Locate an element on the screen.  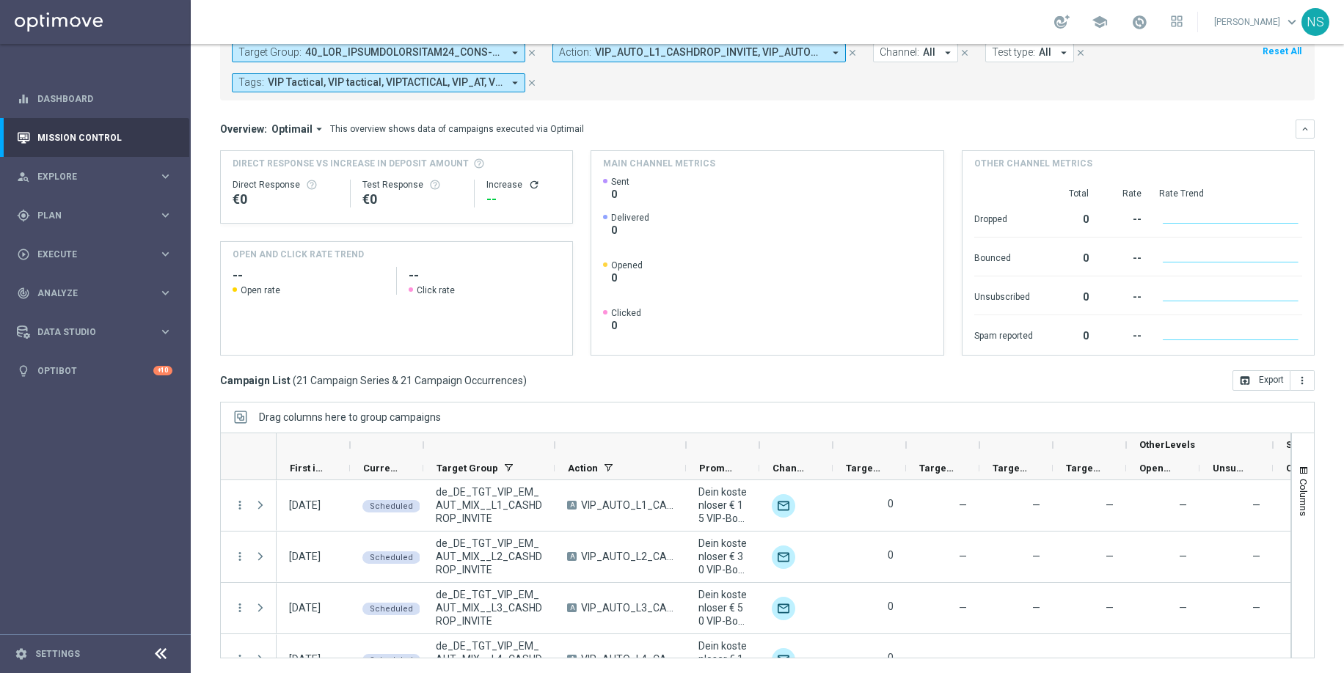
div: Data Studio keyboard_arrow_right is located at coordinates (95, 332).